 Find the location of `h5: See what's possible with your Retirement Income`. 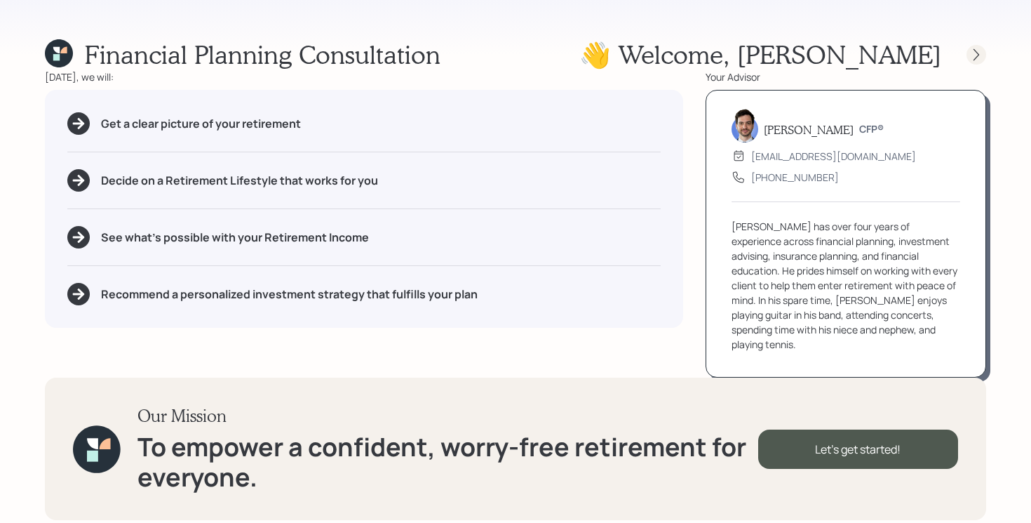

h5: See what's possible with your Retirement Income is located at coordinates (235, 237).